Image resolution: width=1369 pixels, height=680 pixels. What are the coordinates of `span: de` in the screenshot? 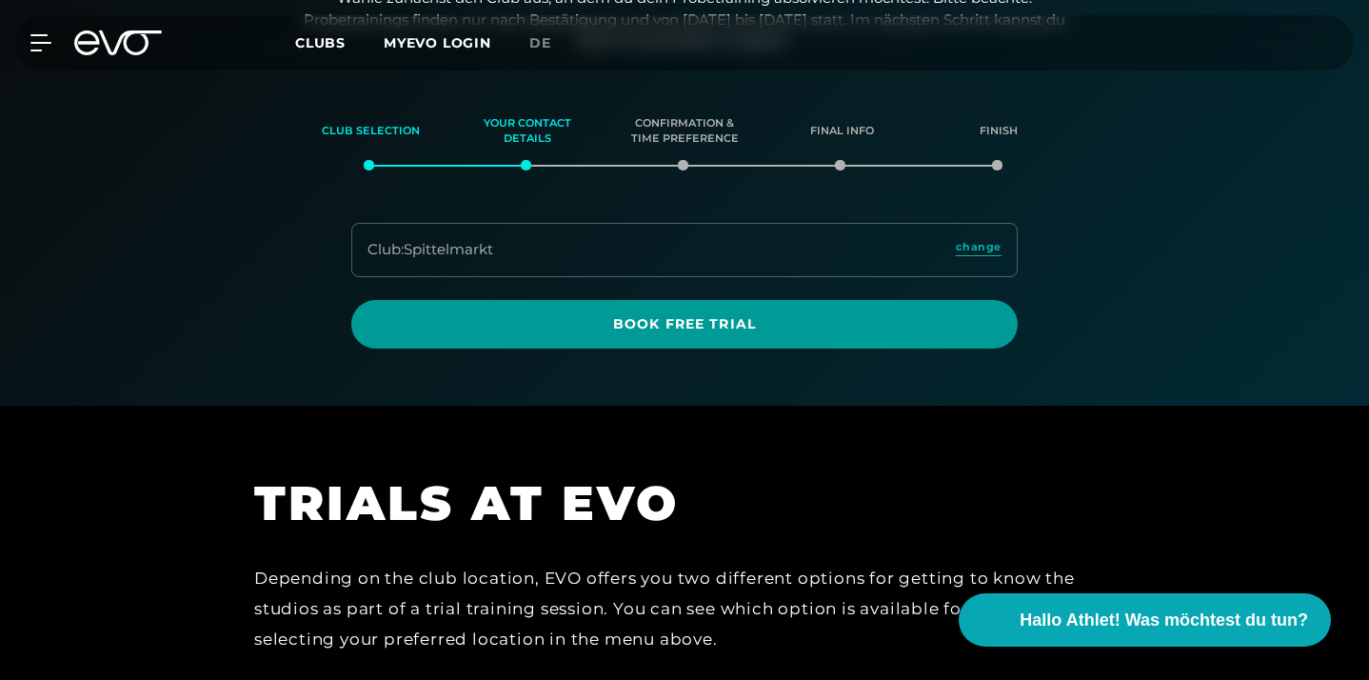 It's located at (540, 43).